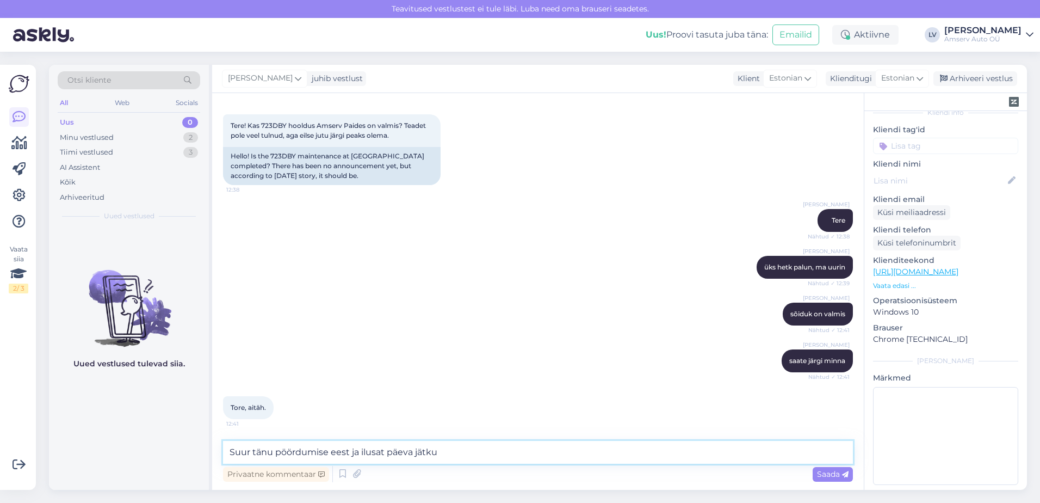 This screenshot has width=1040, height=503. I want to click on span: Tere, so click(838, 220).